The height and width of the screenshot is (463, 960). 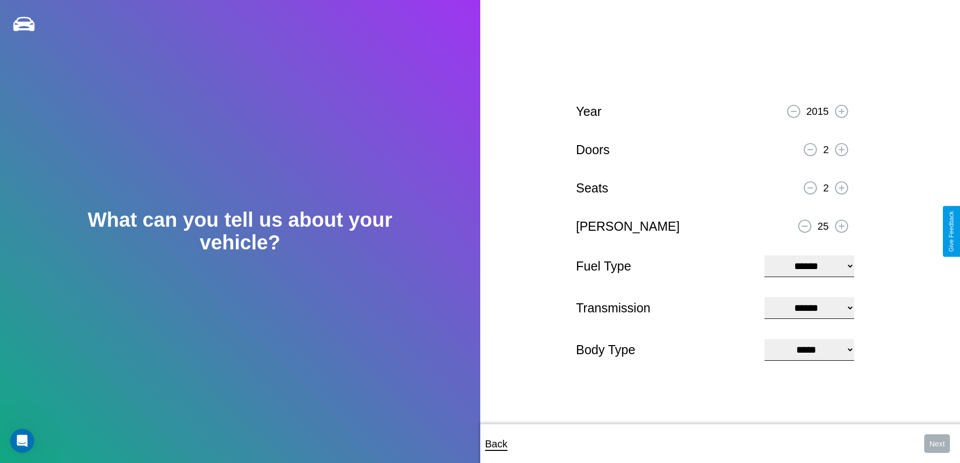 What do you see at coordinates (665, 308) in the screenshot?
I see `p: Transmission` at bounding box center [665, 308].